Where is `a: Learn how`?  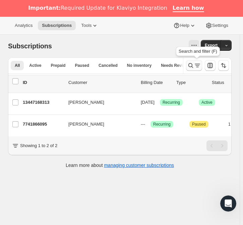 a: Learn how is located at coordinates (189, 8).